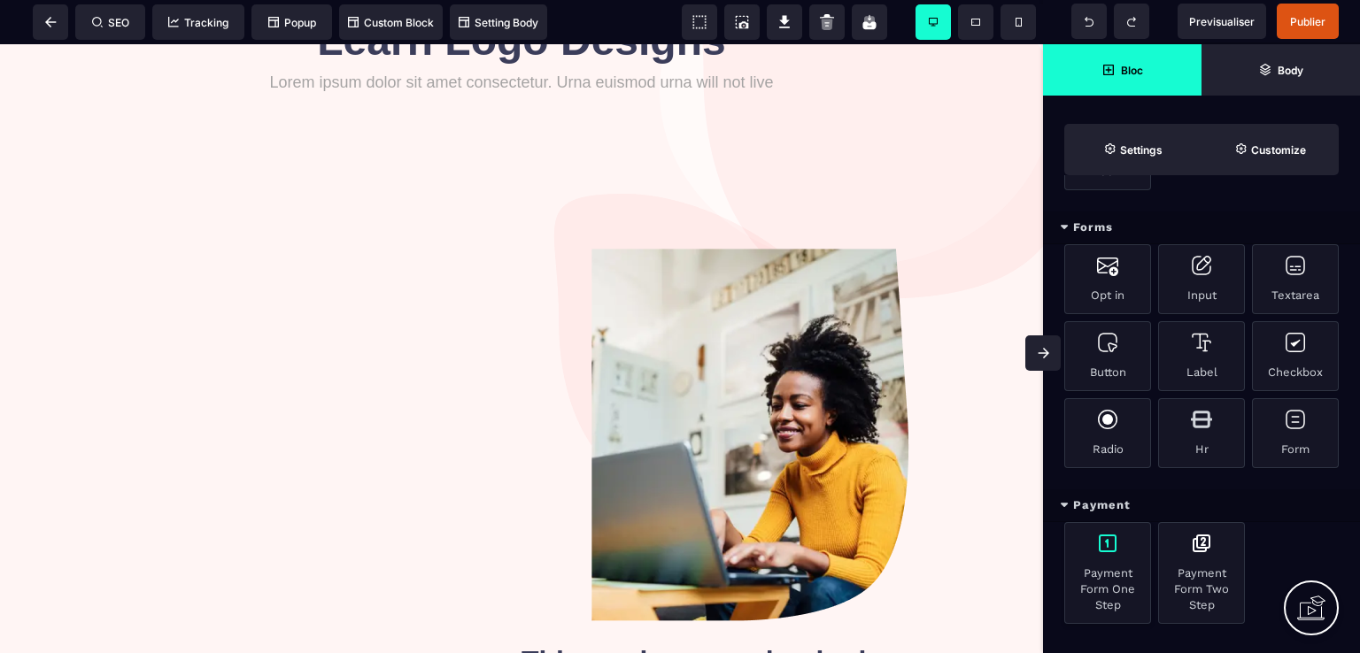  What do you see at coordinates (1201, 279) in the screenshot?
I see `div: Input` at bounding box center [1201, 279].